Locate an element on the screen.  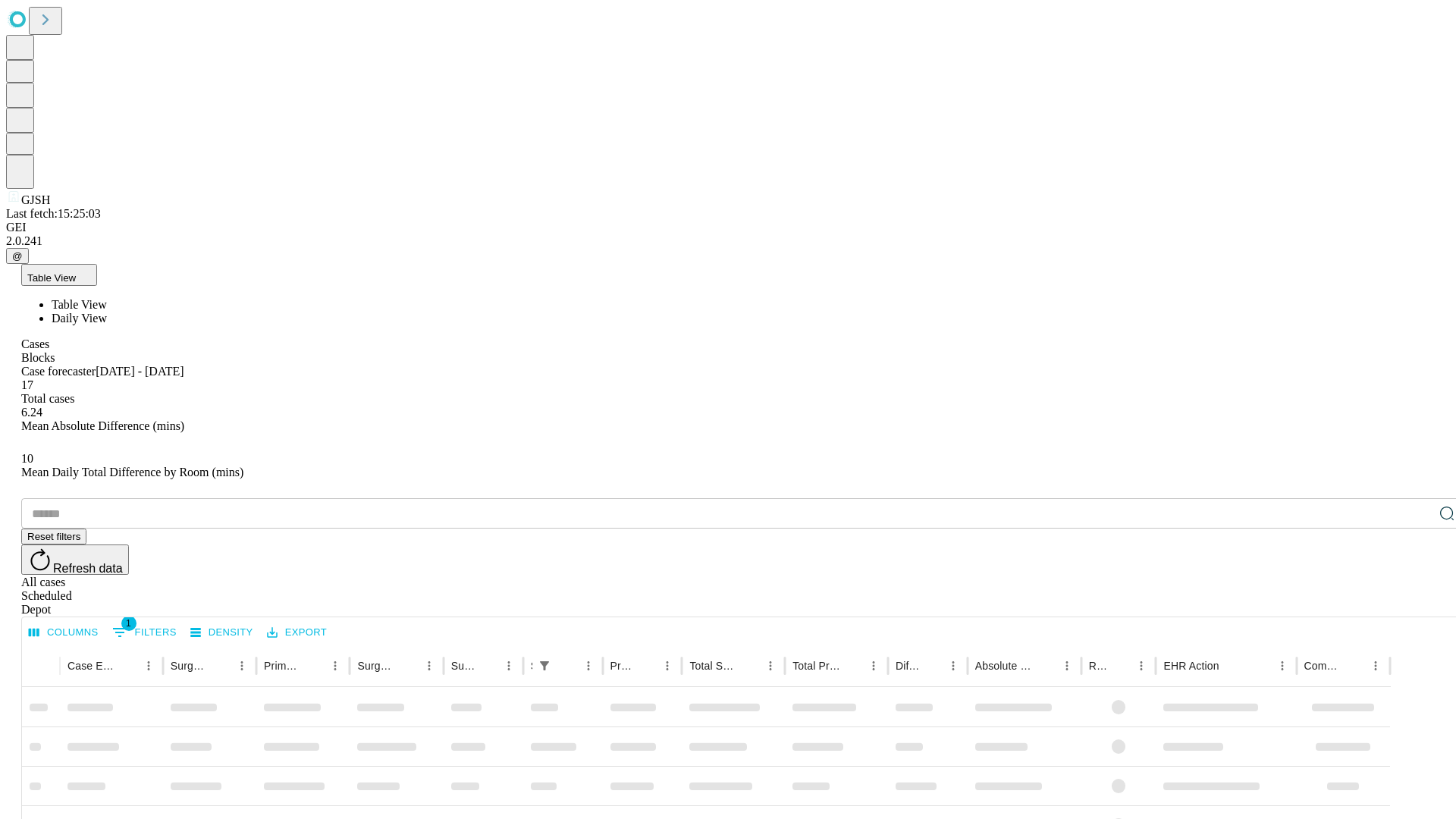
span: 6.24 is located at coordinates (32, 412).